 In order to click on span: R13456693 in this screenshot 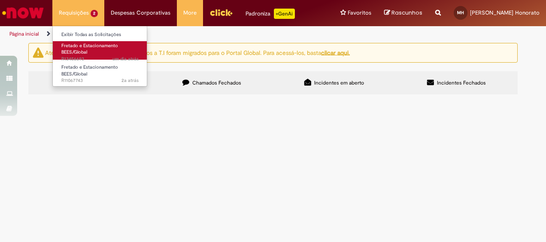, I will do `click(100, 59)`.